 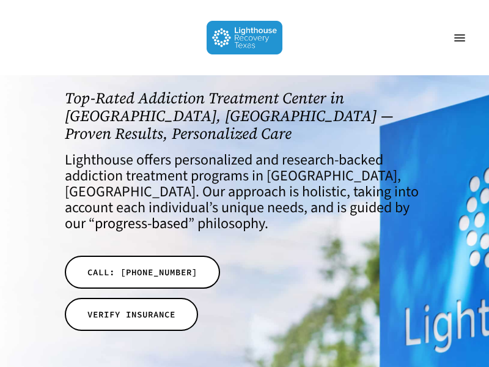 What do you see at coordinates (131, 314) in the screenshot?
I see `a: VERIFY INSURANCE` at bounding box center [131, 314].